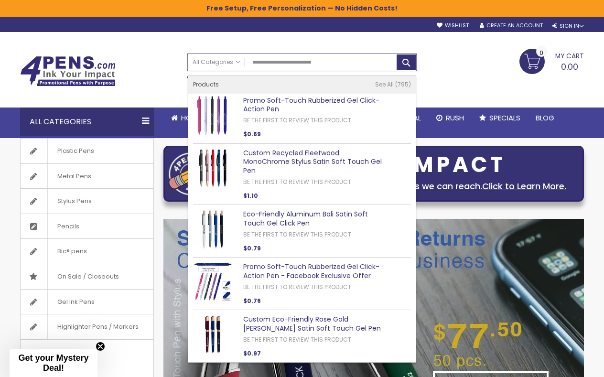  I want to click on div: Sign In, so click(568, 26).